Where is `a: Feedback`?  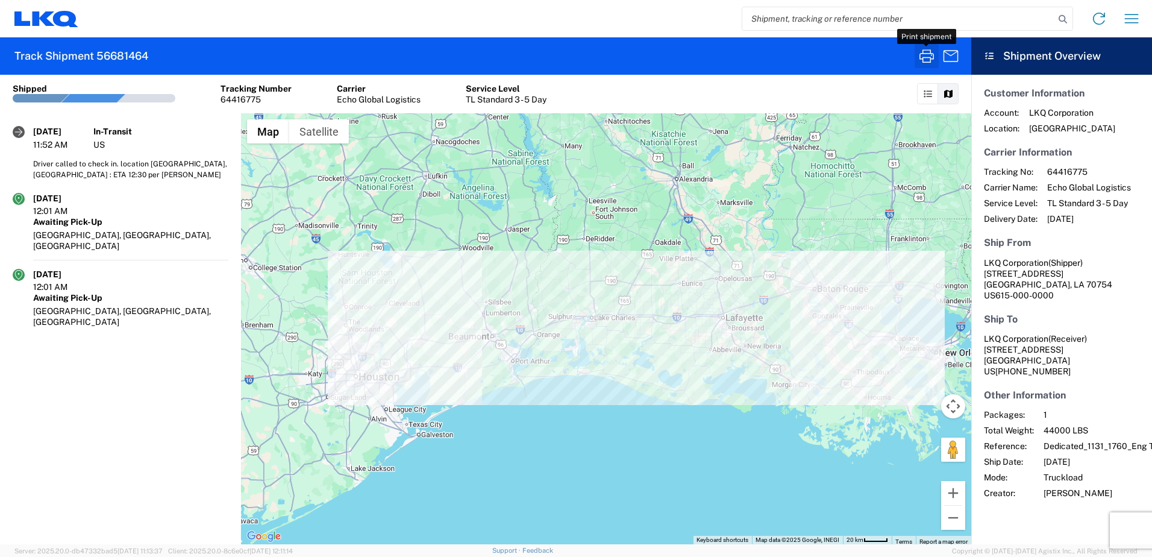
a: Feedback is located at coordinates (538, 550).